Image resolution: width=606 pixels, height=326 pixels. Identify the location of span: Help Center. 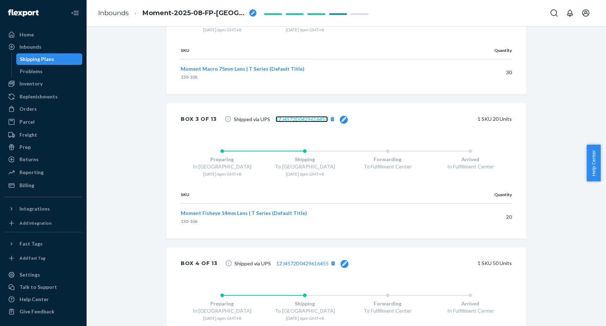
(593, 163).